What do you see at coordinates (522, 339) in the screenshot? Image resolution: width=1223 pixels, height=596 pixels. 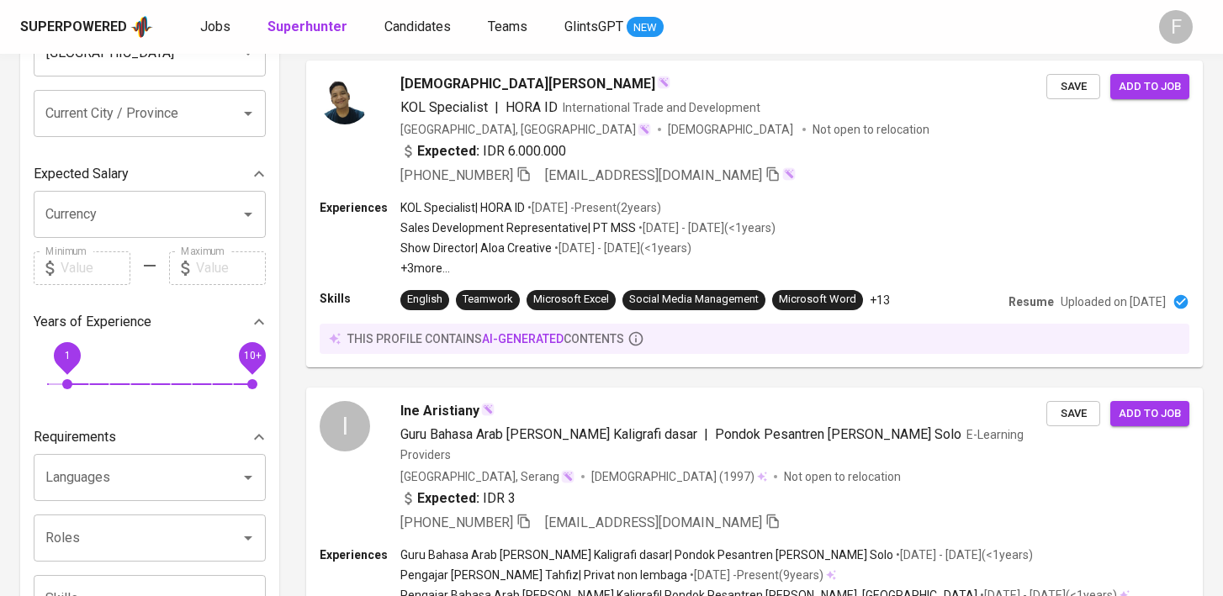 I see `span: AI-generated` at bounding box center [522, 339].